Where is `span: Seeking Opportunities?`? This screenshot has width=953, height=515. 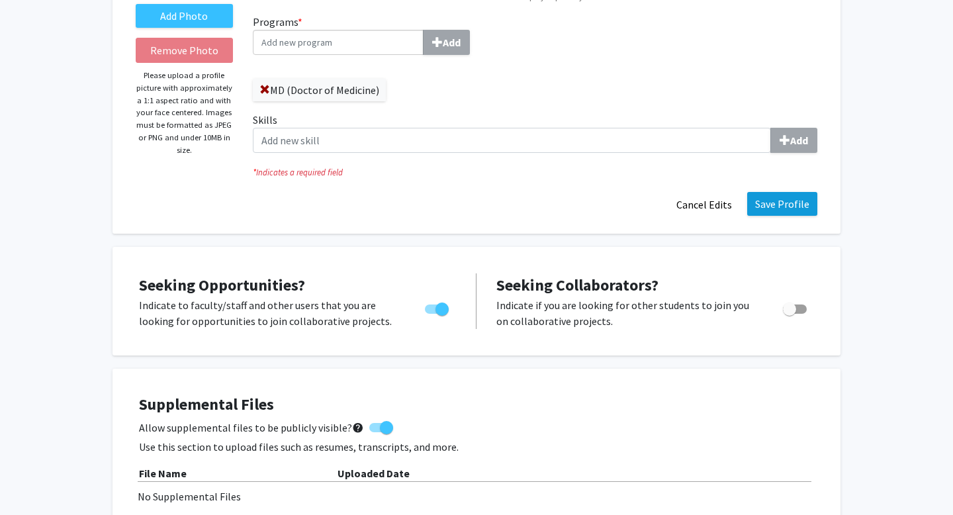
span: Seeking Opportunities? is located at coordinates (222, 284).